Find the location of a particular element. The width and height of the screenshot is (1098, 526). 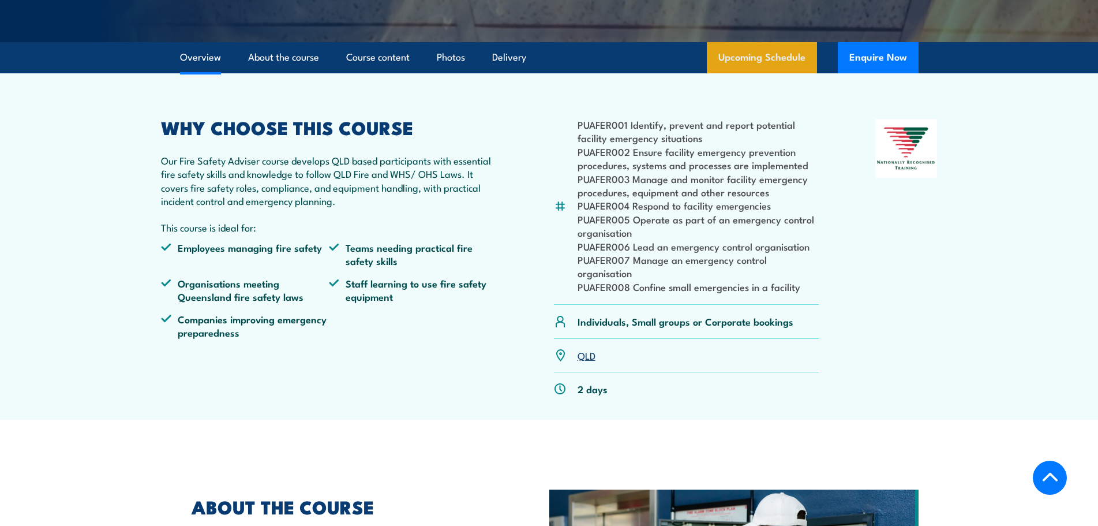

a: Delivery is located at coordinates (509, 57).